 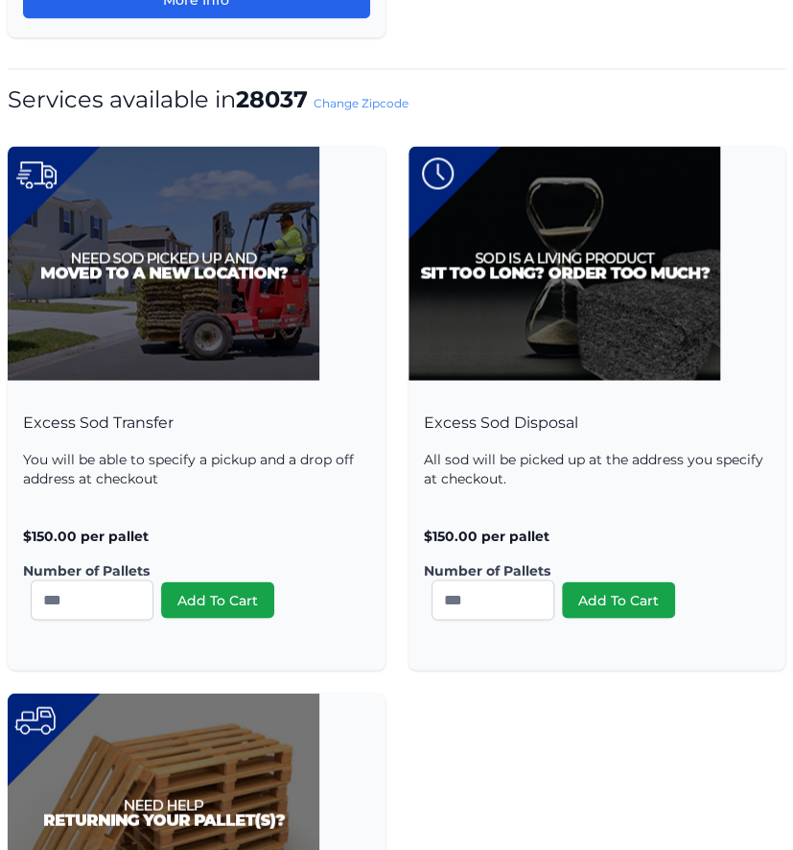 What do you see at coordinates (564, 263) in the screenshot?
I see `img: Excess Sod Disposal Product Image` at bounding box center [564, 263].